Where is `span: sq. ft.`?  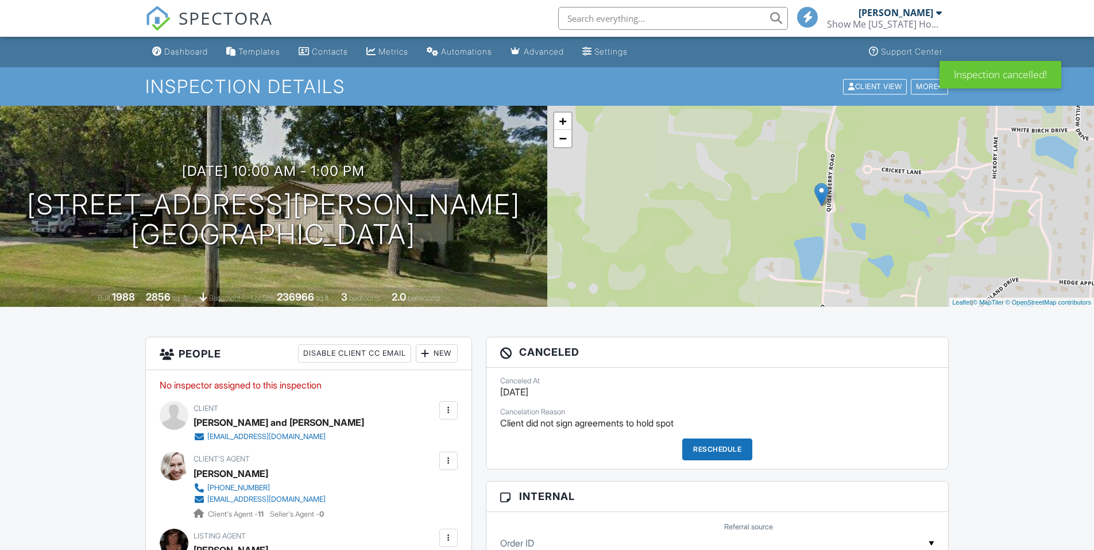
span: sq. ft. is located at coordinates (180, 298).